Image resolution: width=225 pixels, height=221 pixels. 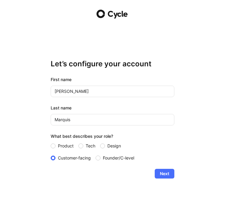 What do you see at coordinates (114, 146) in the screenshot?
I see `span: Design` at bounding box center [114, 146].